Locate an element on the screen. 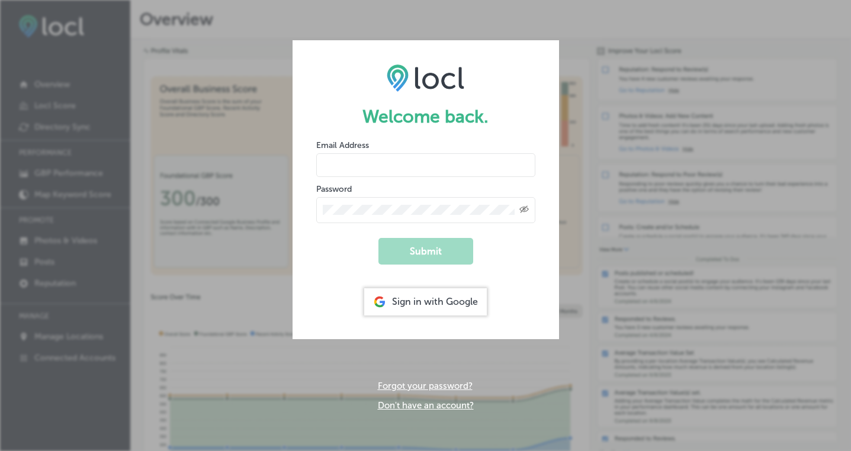 This screenshot has height=451, width=851. button: Submit is located at coordinates (426, 251).